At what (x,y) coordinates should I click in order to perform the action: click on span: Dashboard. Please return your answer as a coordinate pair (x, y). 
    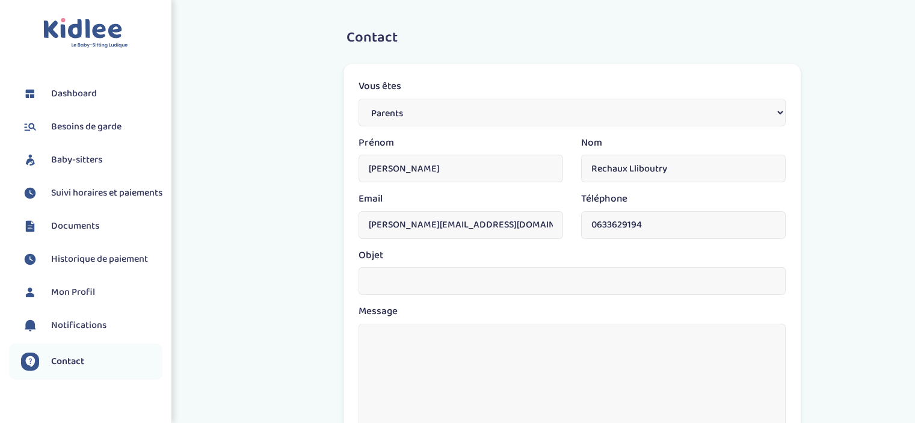
    Looking at the image, I should click on (74, 94).